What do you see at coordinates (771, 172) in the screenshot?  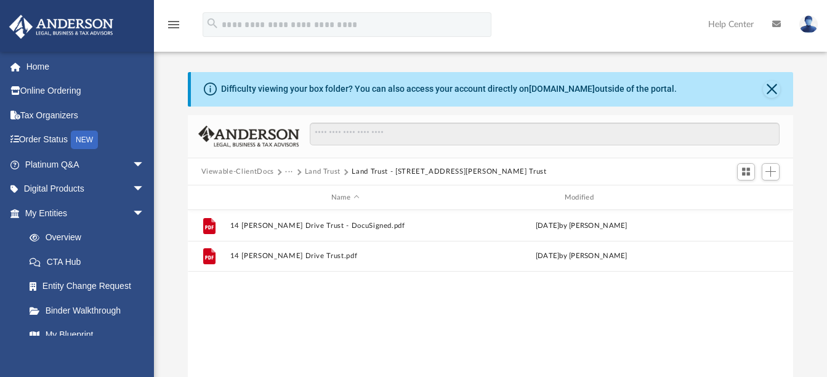 I see `button: Add` at bounding box center [771, 172].